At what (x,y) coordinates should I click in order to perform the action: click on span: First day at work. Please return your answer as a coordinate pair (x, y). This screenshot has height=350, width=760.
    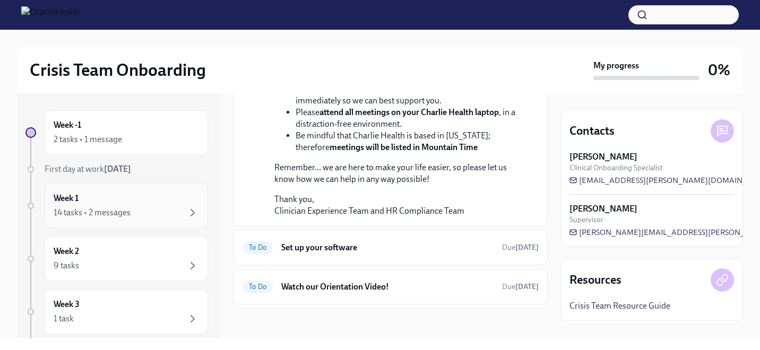
    Looking at the image, I should click on (88, 169).